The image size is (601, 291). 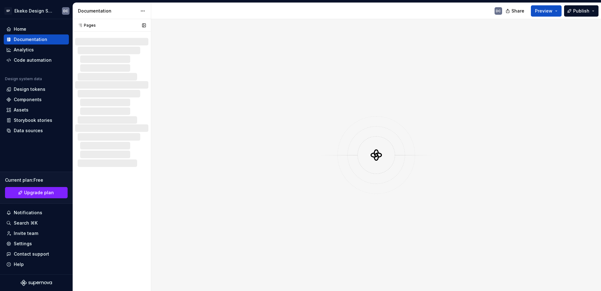 I want to click on a: Code automation, so click(x=36, y=60).